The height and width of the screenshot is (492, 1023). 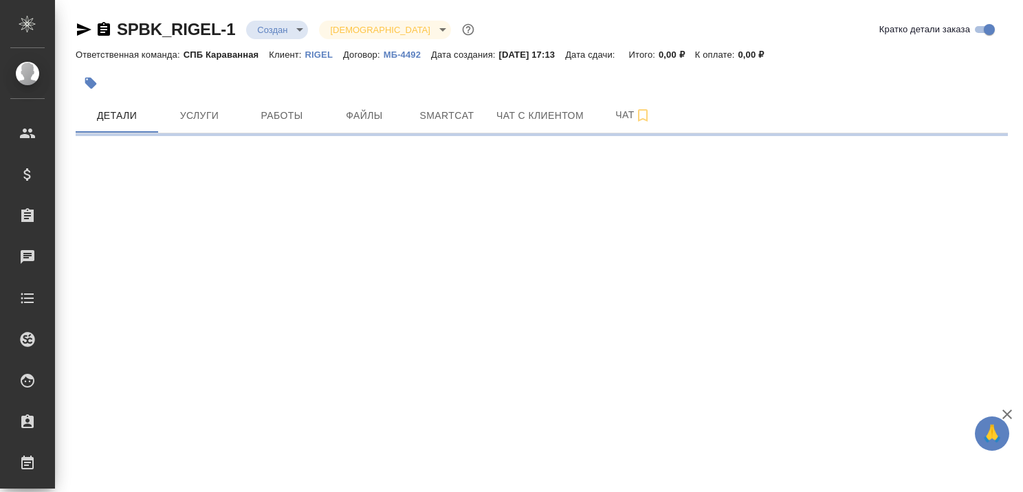 What do you see at coordinates (117, 116) in the screenshot?
I see `span: Детали` at bounding box center [117, 116].